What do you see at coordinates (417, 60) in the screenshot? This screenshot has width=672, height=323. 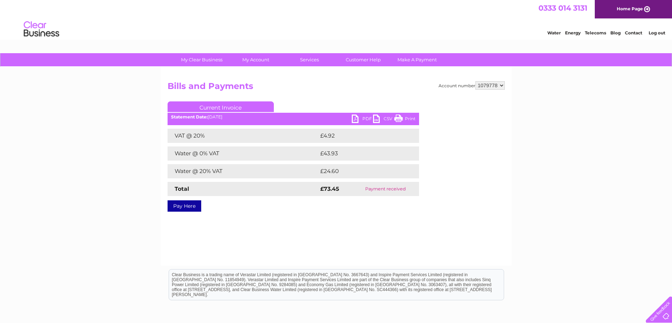 I see `a: Make A Payment` at bounding box center [417, 60].